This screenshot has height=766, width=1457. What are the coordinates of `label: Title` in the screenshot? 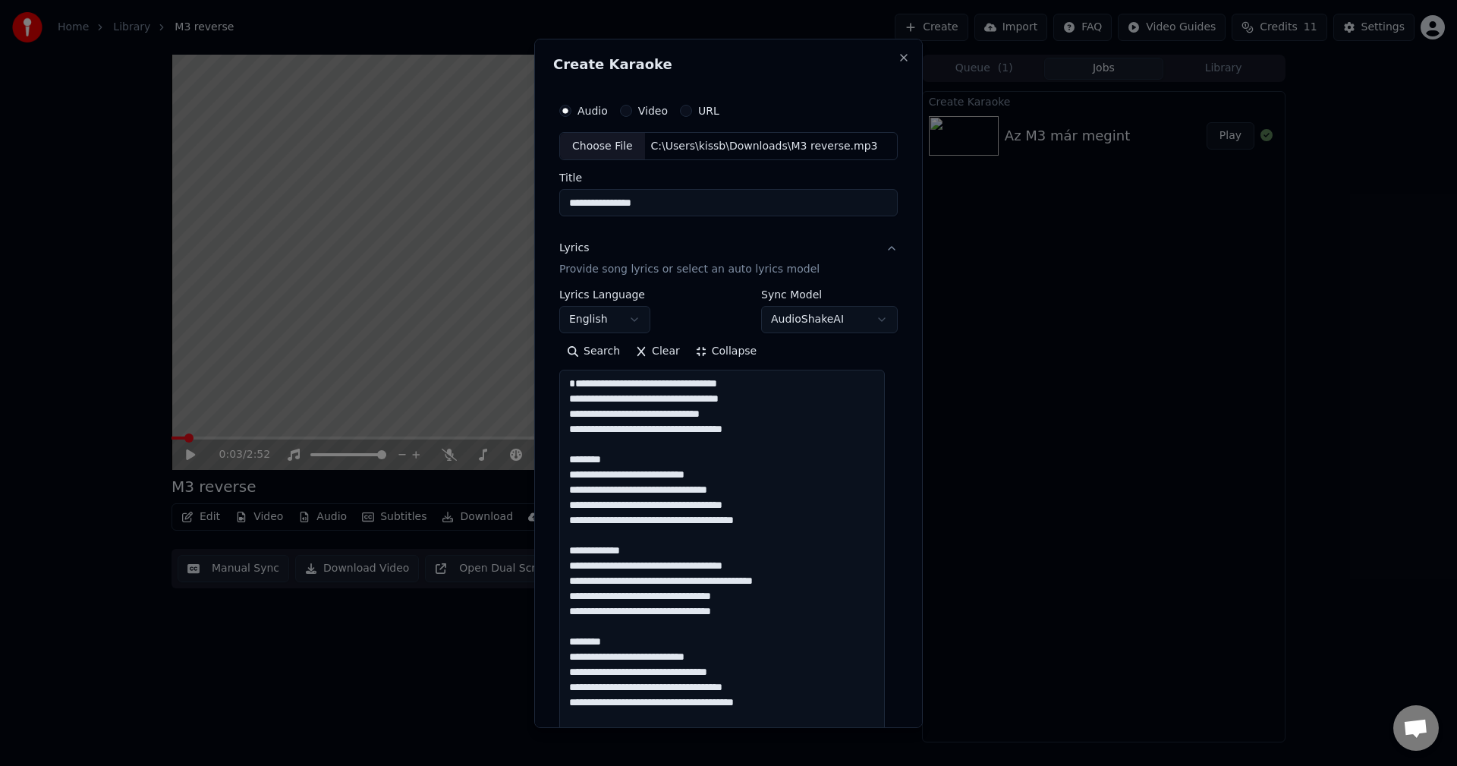 It's located at (729, 178).